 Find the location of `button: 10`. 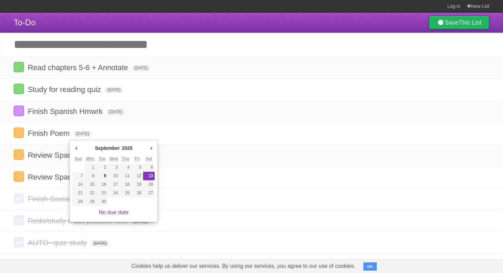

button: 10 is located at coordinates (114, 176).